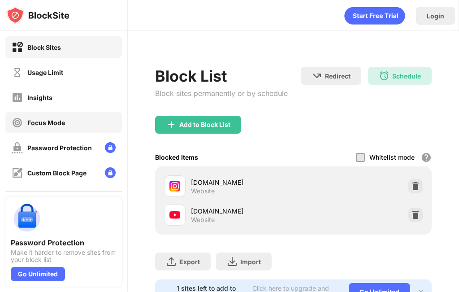 The height and width of the screenshot is (292, 459). I want to click on div: Blocked Items, so click(177, 157).